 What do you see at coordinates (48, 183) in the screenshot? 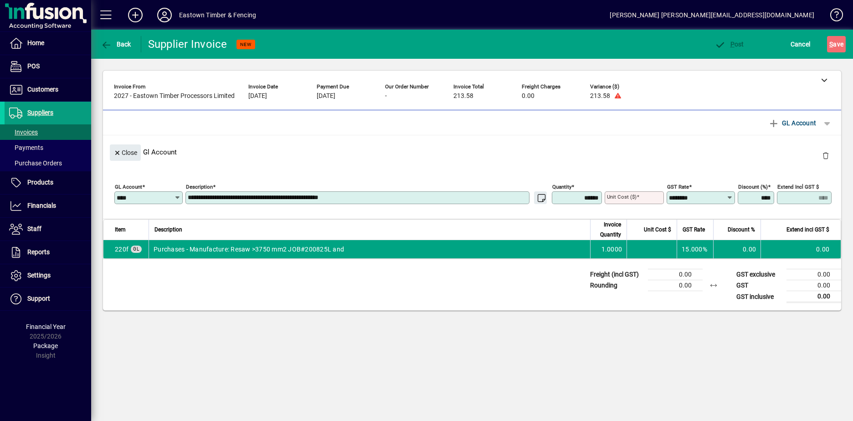
I see `a: Products` at bounding box center [48, 183].